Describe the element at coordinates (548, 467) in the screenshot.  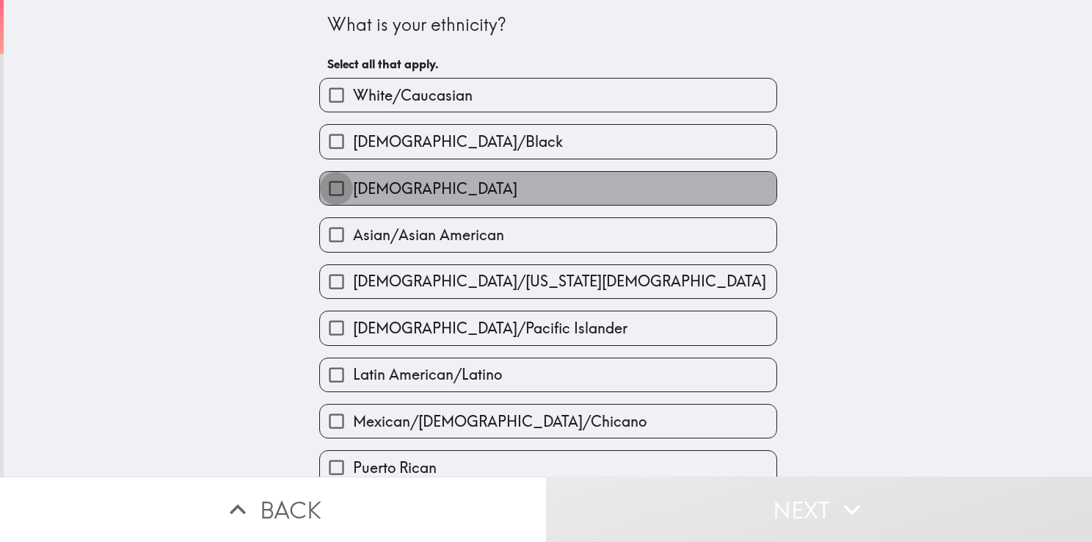
I see `button: Puerto Rican` at that location.